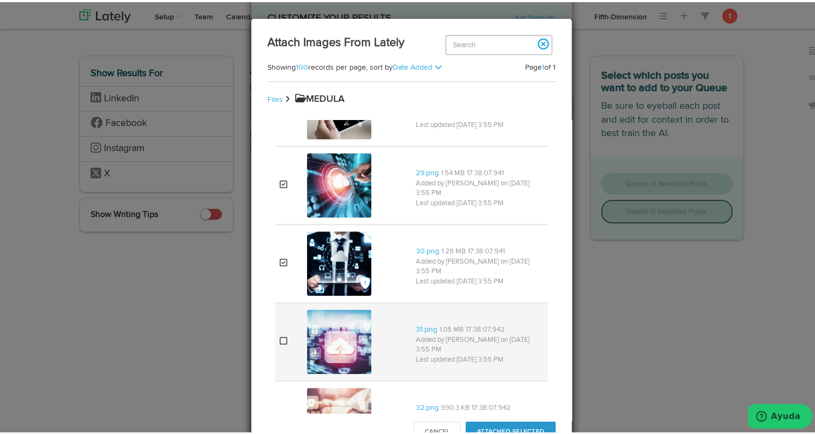  What do you see at coordinates (451, 328) in the screenshot?
I see `span: 1.05 MB` at bounding box center [451, 328].